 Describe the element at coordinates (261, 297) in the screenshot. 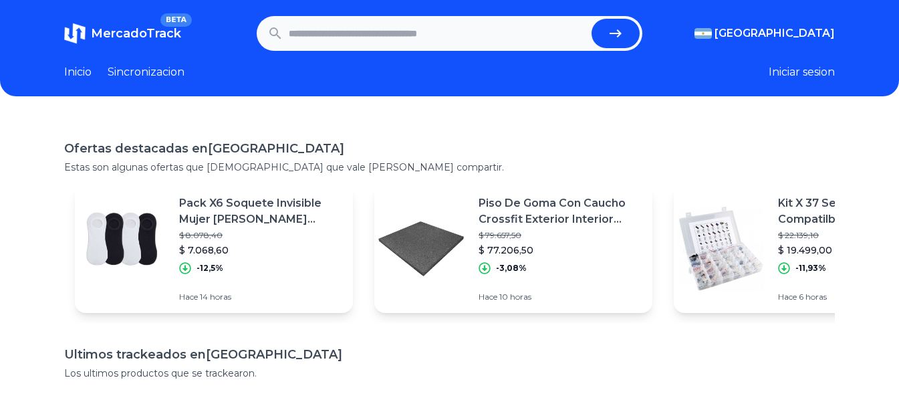

I see `p: Hace 14 horas` at that location.